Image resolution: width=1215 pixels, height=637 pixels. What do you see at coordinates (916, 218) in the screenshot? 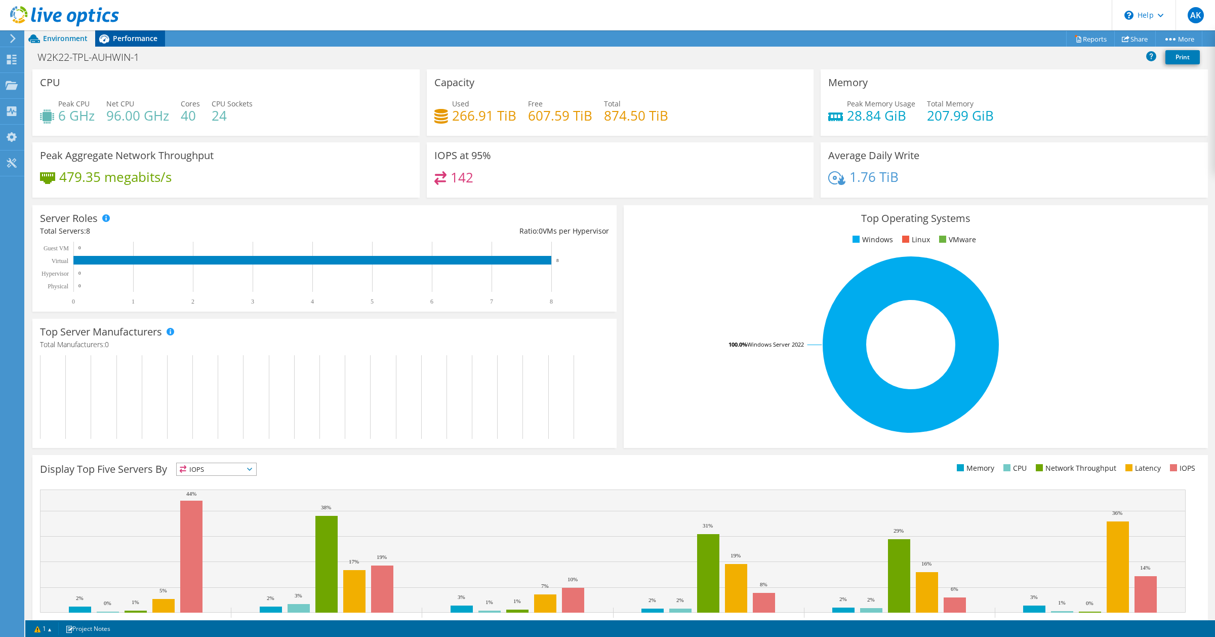
I see `h3: Top Operating Systems` at bounding box center [916, 218].